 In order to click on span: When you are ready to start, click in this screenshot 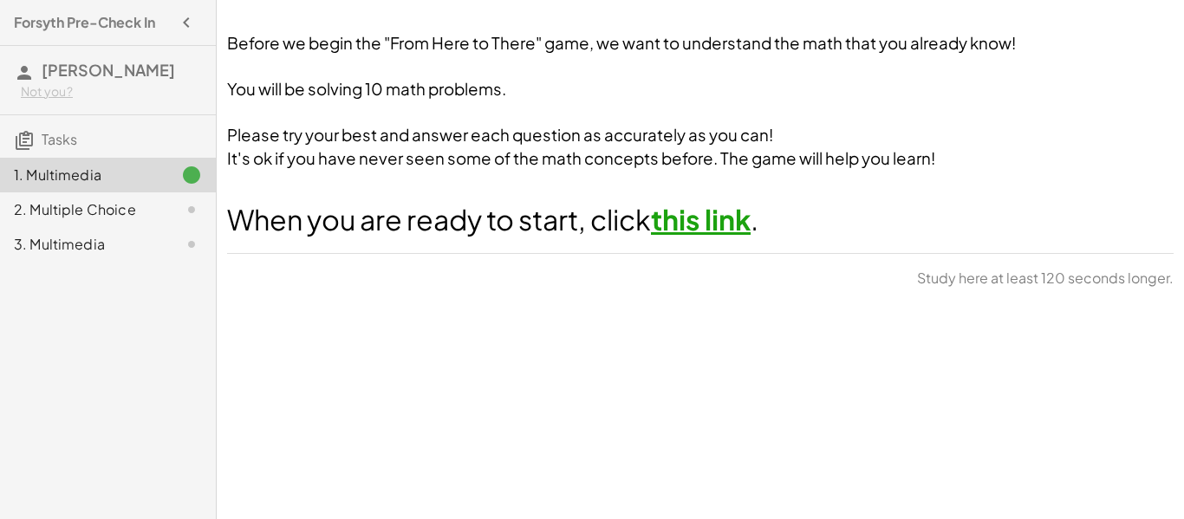, I will do `click(438, 219)`.